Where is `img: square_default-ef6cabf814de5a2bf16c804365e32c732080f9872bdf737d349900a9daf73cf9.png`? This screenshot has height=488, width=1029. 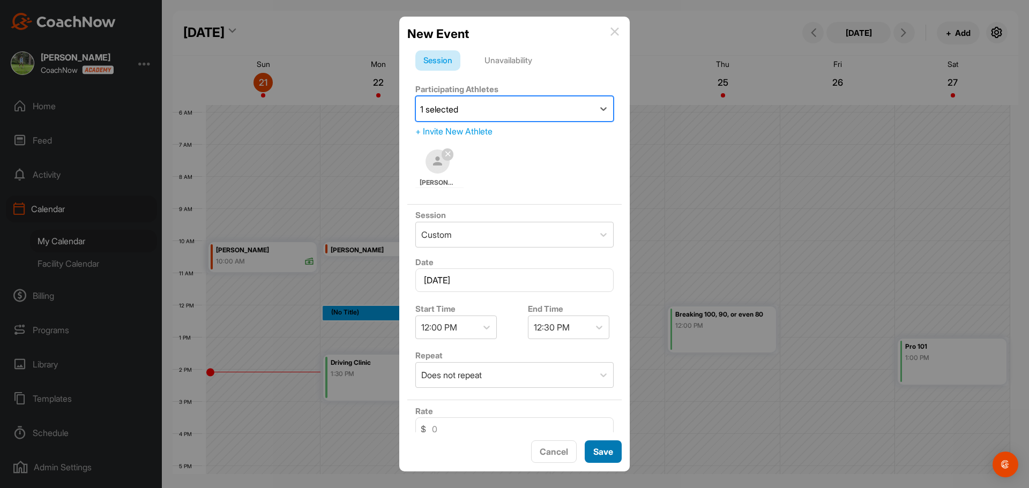 img: square_default-ef6cabf814de5a2bf16c804365e32c732080f9872bdf737d349900a9daf73cf9.png is located at coordinates (437, 161).